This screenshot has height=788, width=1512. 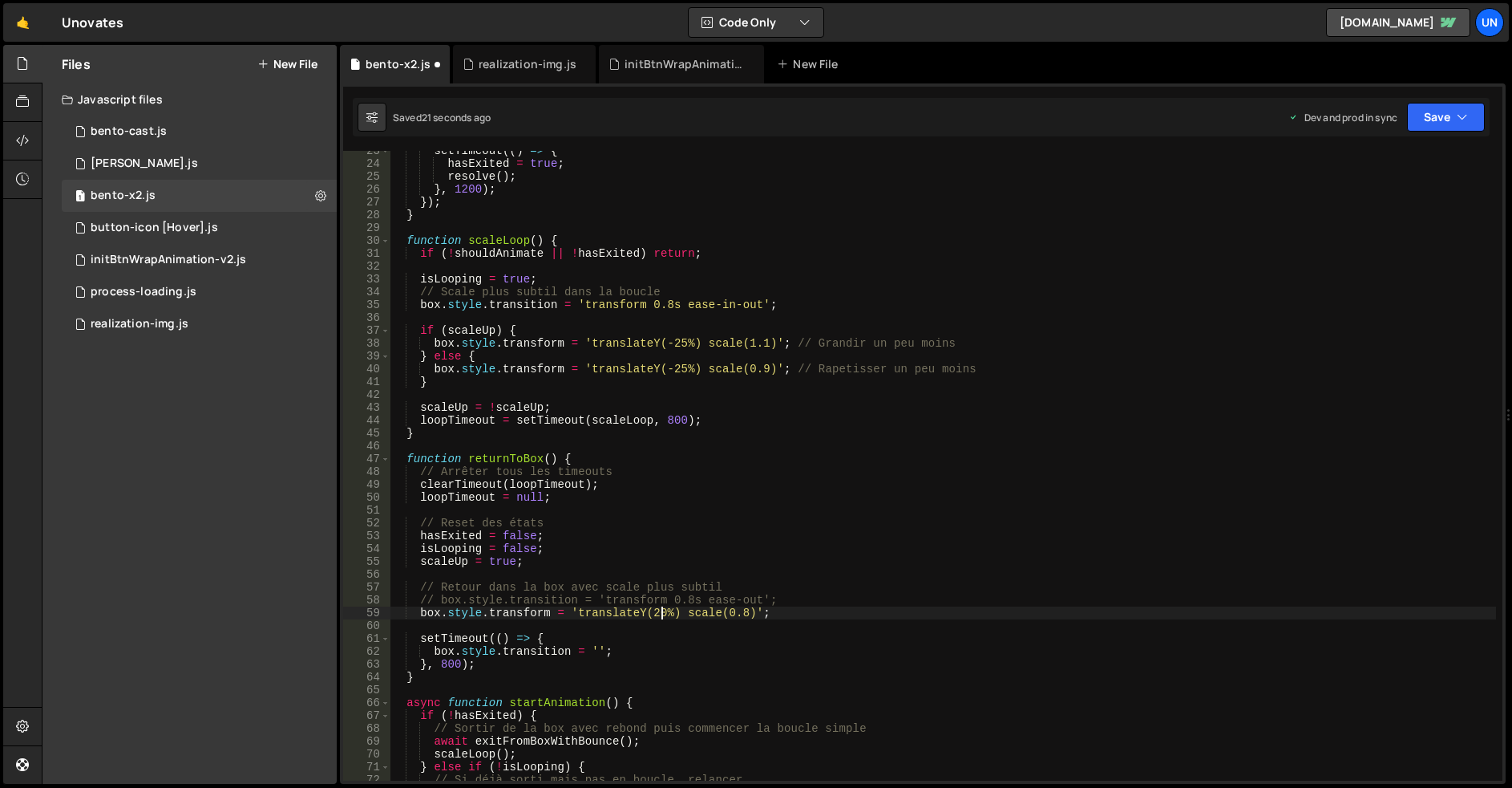 I want to click on button: Save, so click(x=1446, y=117).